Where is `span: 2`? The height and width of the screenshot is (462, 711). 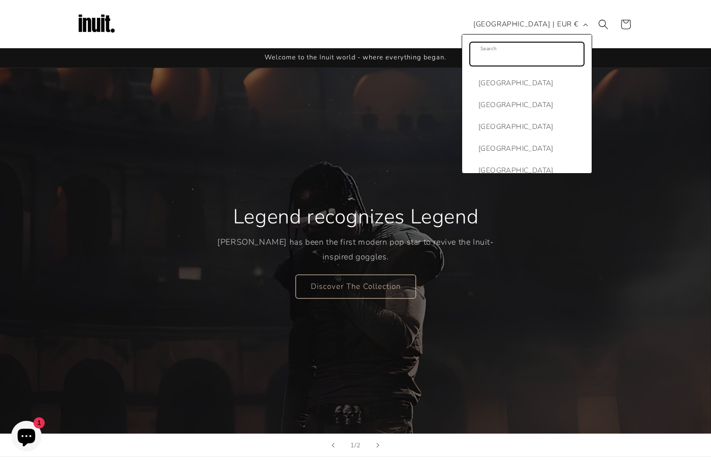 span: 2 is located at coordinates (359, 445).